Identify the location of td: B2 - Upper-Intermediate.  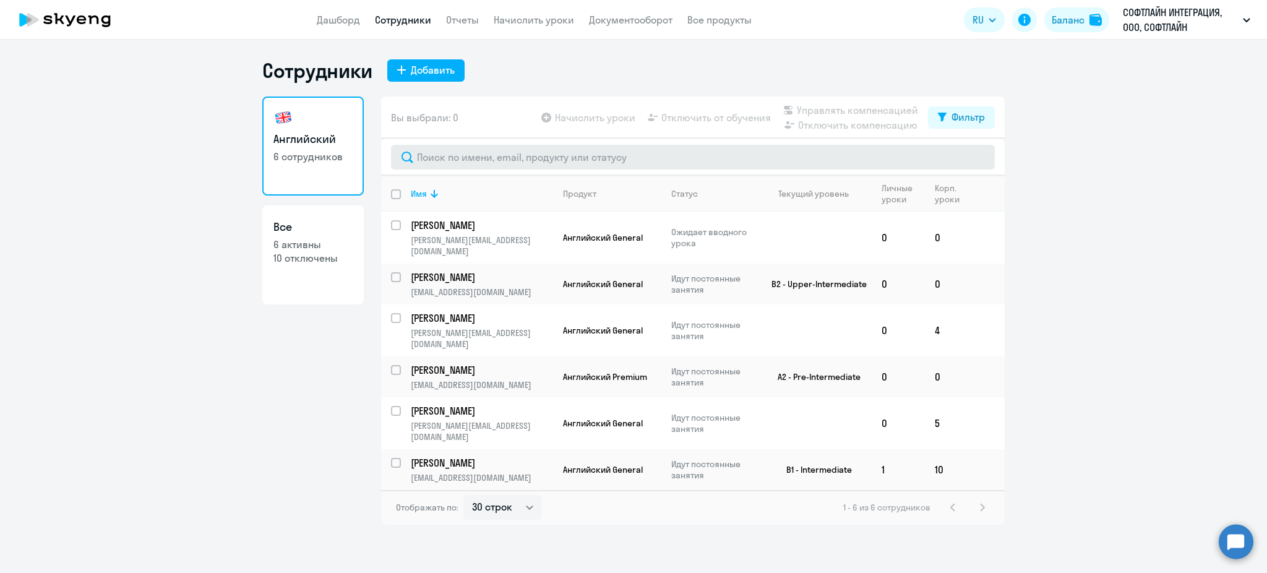
(814, 284).